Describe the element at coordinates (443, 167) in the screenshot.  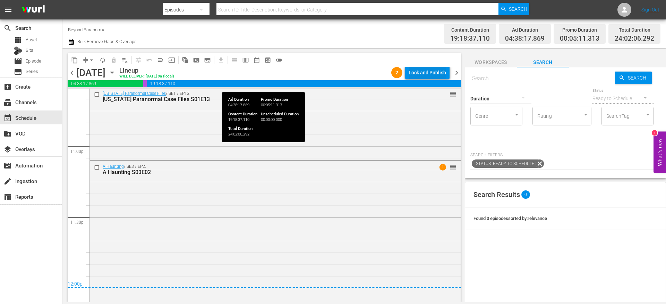
I see `span: 1` at that location.